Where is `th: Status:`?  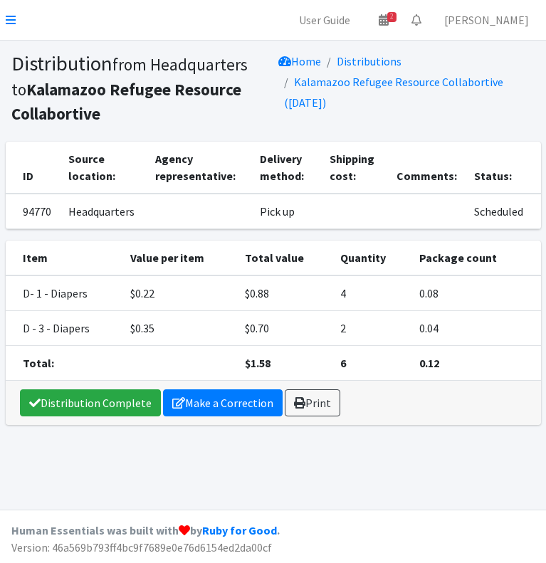
th: Status: is located at coordinates (502, 167).